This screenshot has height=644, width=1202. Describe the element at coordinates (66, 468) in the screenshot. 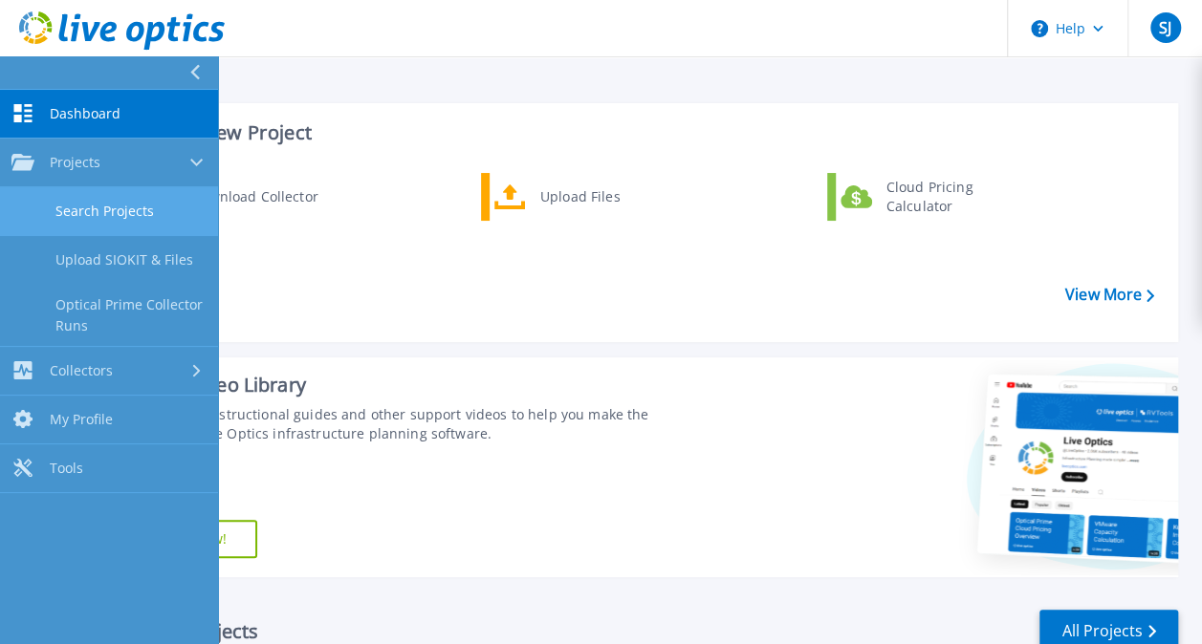

I see `span: Tools` at that location.